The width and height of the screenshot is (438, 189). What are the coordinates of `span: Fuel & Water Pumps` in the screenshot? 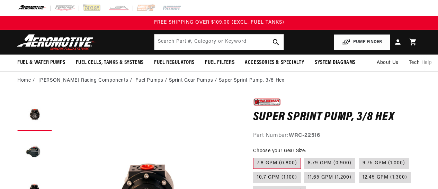 It's located at (41, 62).